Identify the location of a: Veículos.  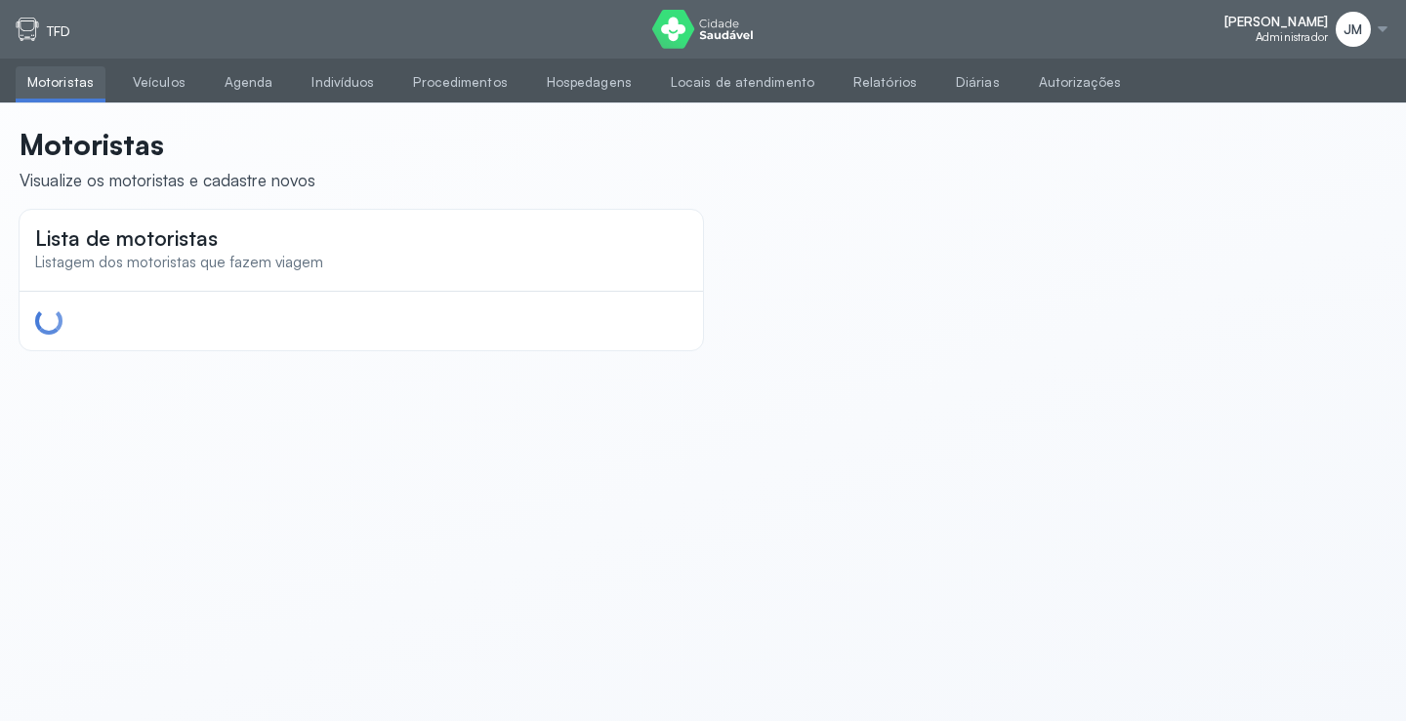
(159, 82).